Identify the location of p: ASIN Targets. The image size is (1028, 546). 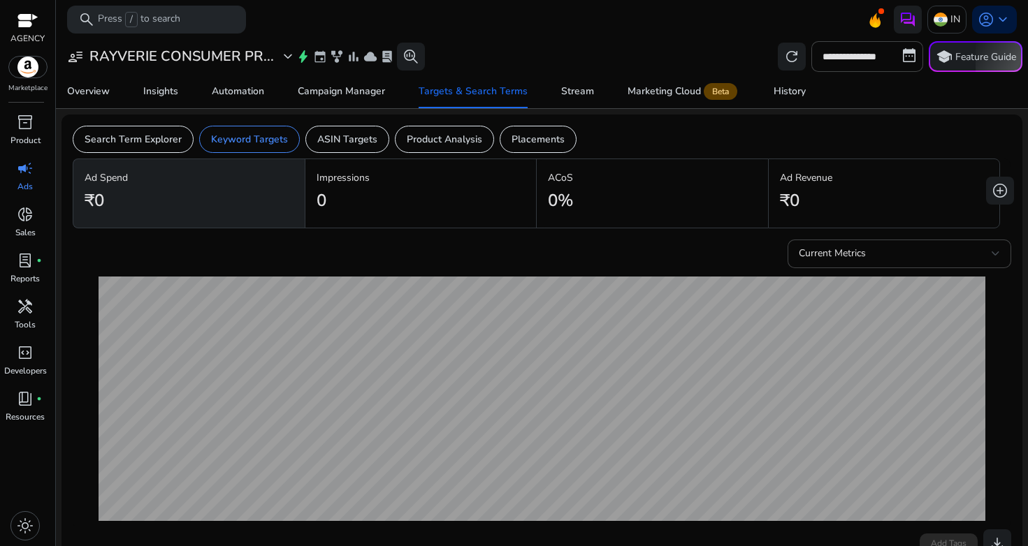
(347, 139).